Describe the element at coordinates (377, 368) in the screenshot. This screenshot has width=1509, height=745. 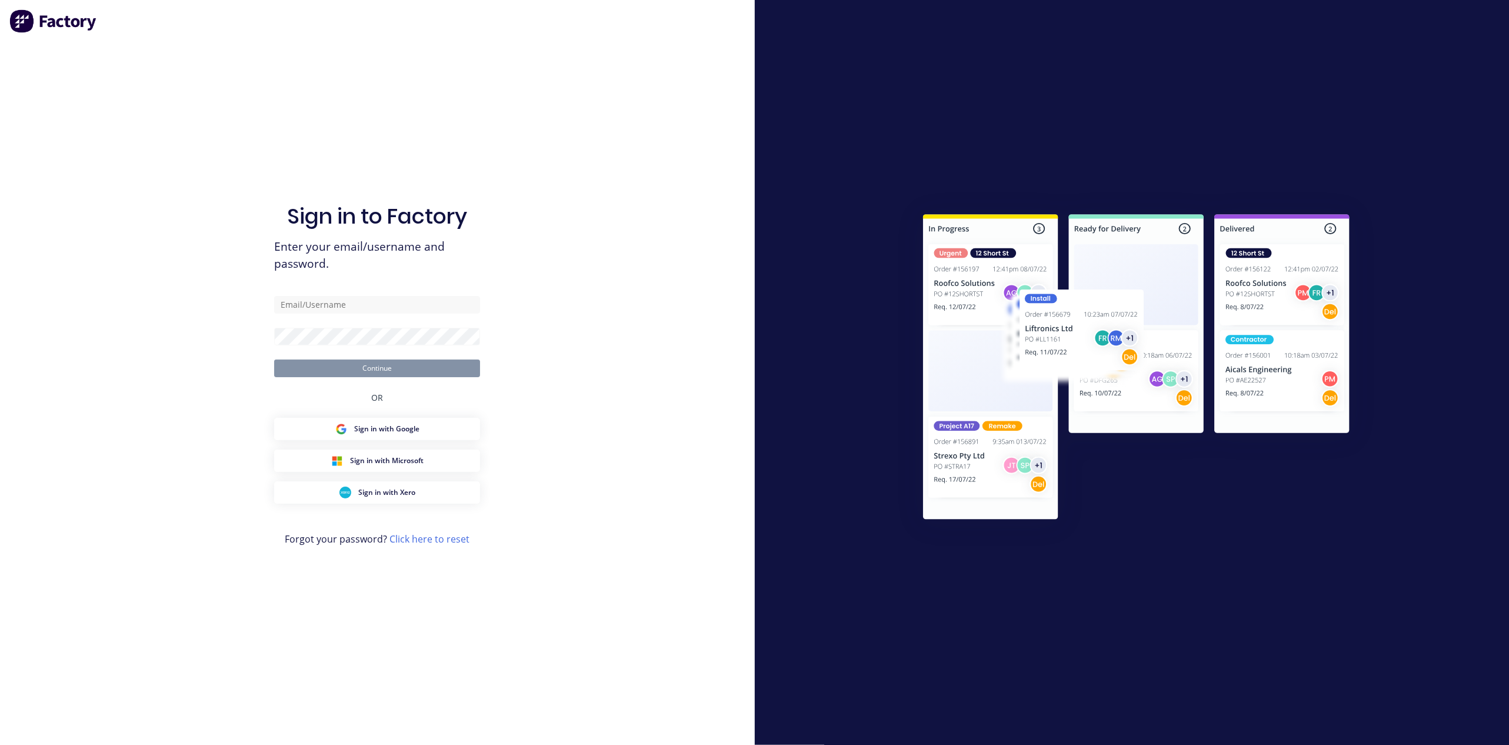
I see `button: Continue` at that location.